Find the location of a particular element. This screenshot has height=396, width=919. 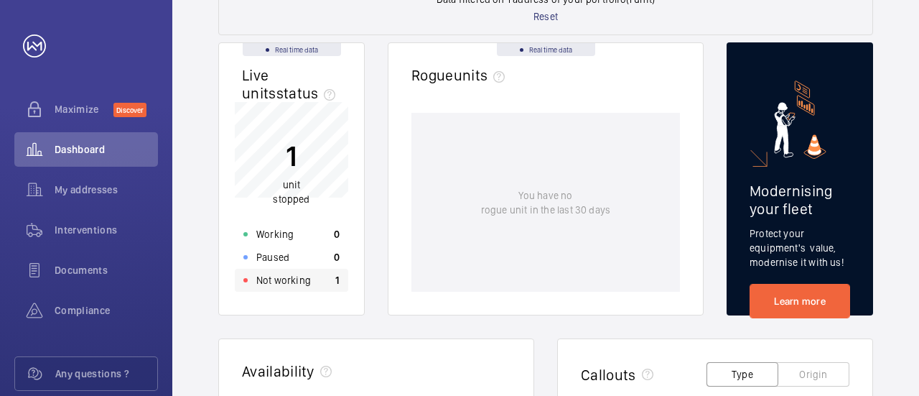

span: units is located at coordinates (483, 75).